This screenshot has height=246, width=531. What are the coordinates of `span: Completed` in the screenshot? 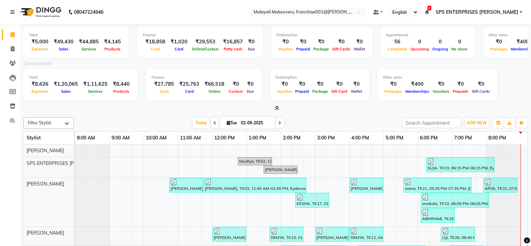 It's located at (397, 49).